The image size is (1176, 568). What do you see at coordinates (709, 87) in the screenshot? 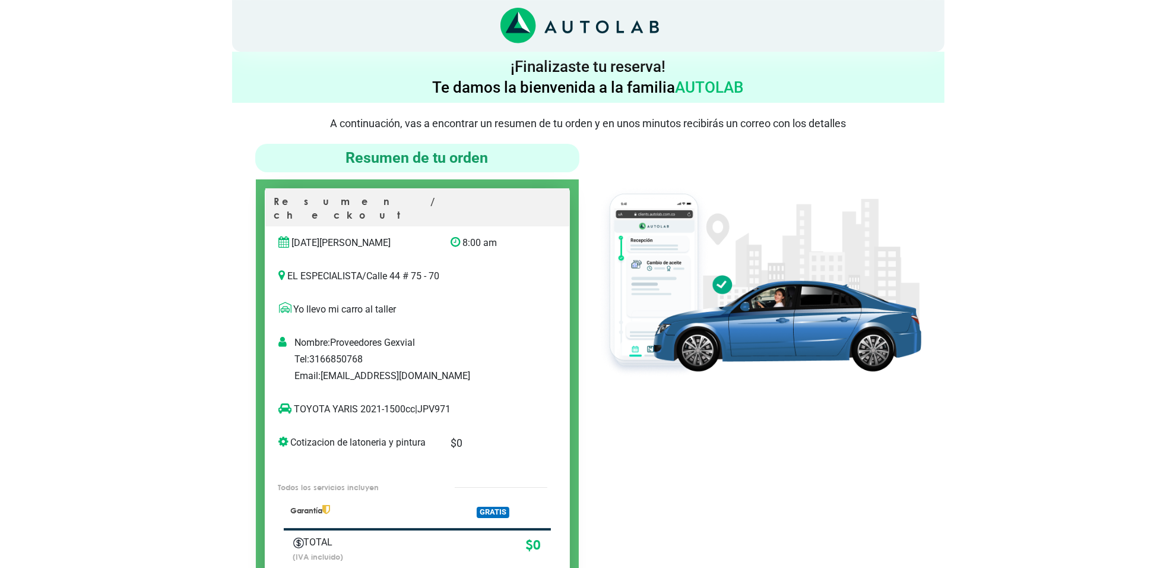
I see `span: AUTOLAB` at bounding box center [709, 87].